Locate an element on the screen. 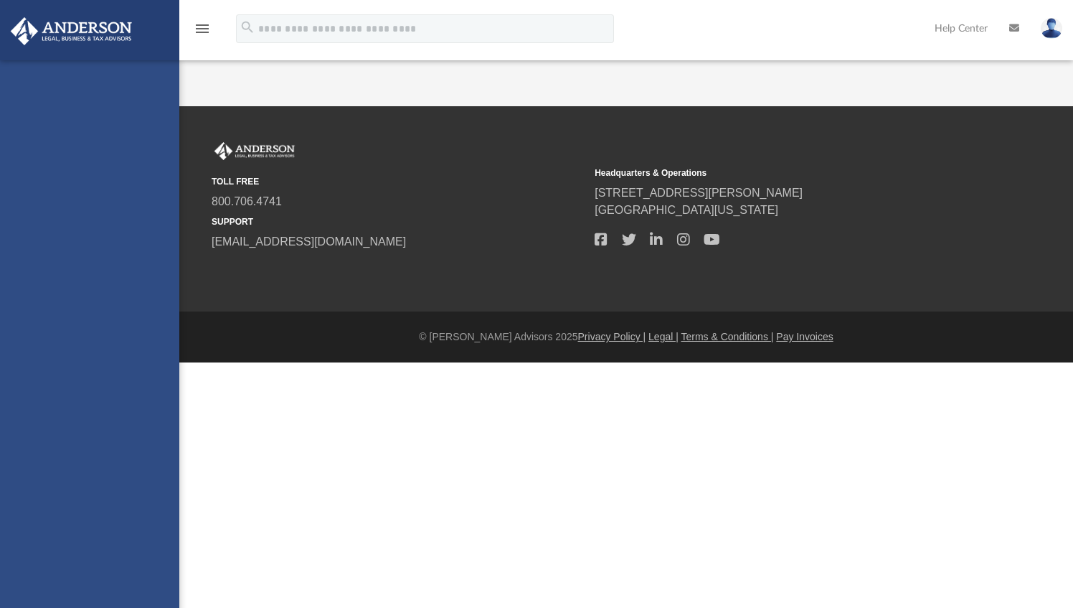 This screenshot has height=608, width=1073. small: SUPPORT is located at coordinates (398, 222).